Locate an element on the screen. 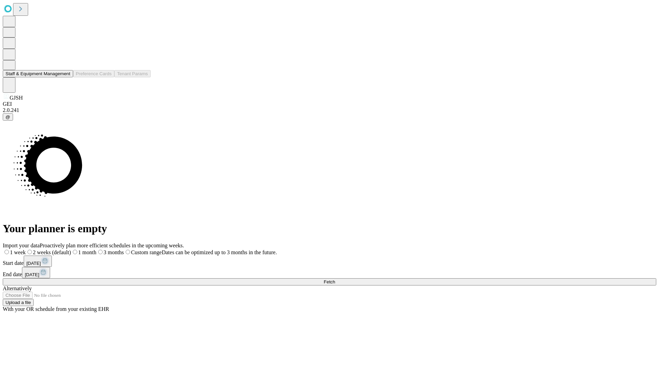  button: Upload a file is located at coordinates (18, 302).